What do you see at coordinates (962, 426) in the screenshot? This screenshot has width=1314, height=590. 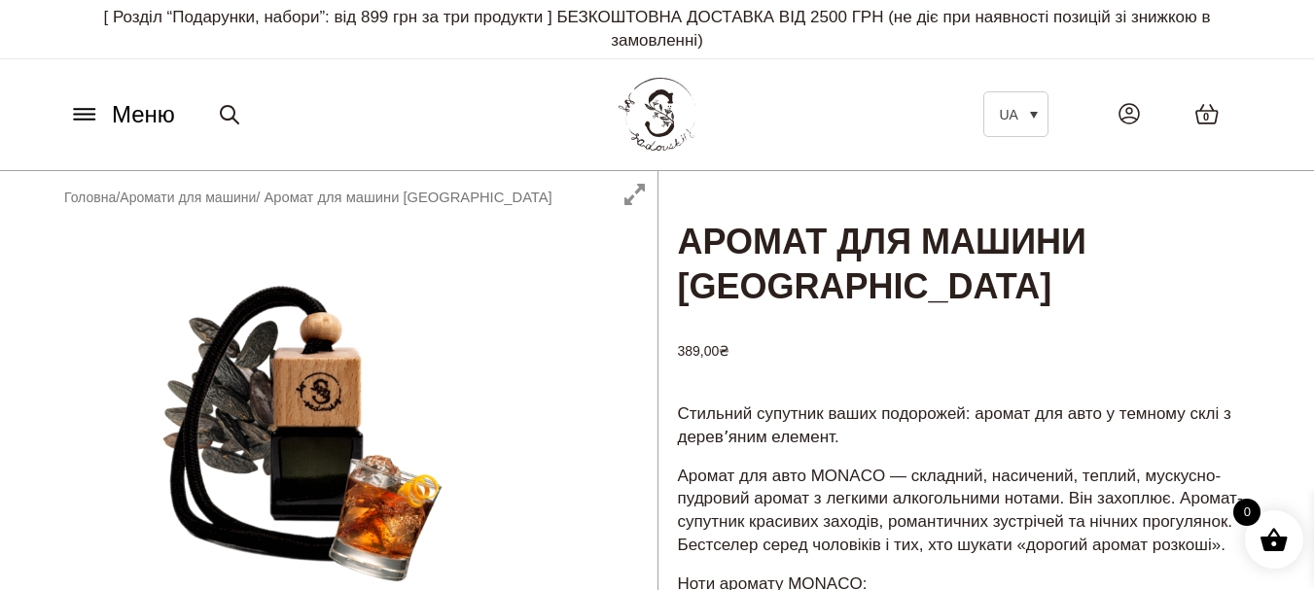 I see `p: Стильний супутник ваших подорожей: аромат для авто у темному склі з деревʼяним елемент.` at bounding box center [962, 426].